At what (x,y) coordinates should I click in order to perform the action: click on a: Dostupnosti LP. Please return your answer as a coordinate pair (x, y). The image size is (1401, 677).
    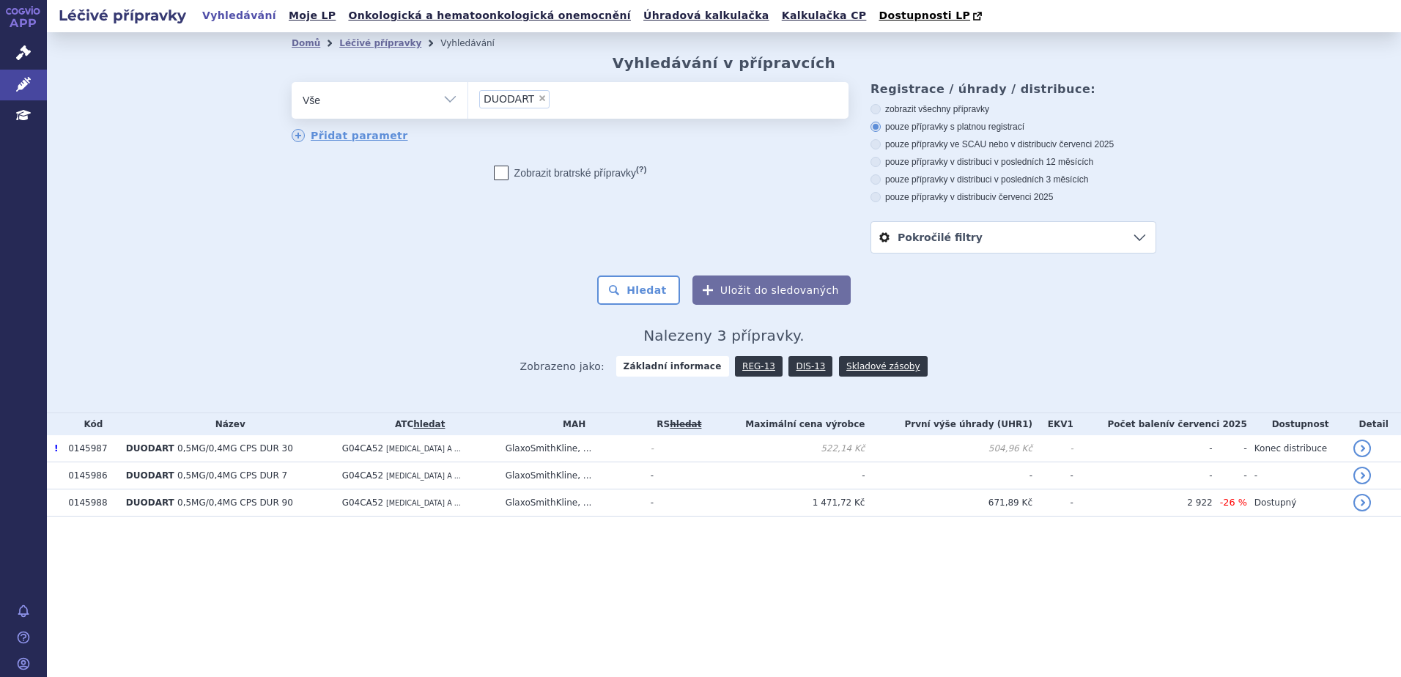
    Looking at the image, I should click on (931, 16).